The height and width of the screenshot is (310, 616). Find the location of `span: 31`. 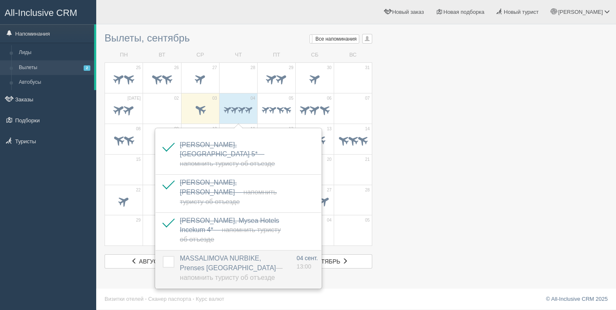

span: 31 is located at coordinates (367, 68).